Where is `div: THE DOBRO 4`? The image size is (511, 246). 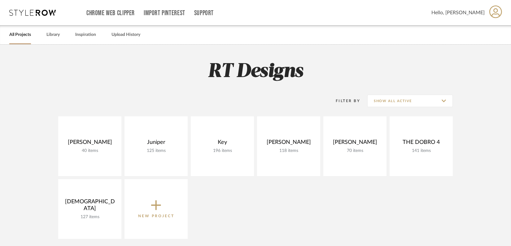 div: THE DOBRO 4 is located at coordinates (421, 144).